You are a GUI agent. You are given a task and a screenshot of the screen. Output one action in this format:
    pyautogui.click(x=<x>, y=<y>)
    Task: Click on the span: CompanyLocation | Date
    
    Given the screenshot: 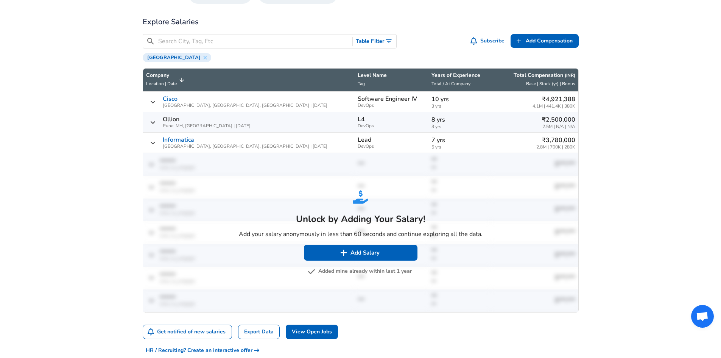 What is the action you would take?
    pyautogui.click(x=166, y=80)
    